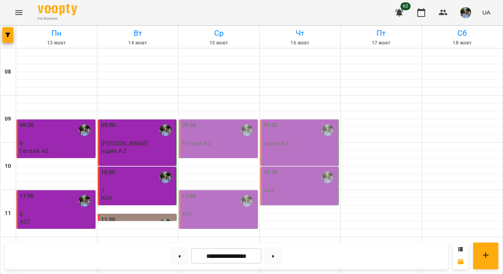  I want to click on h6: 08, so click(8, 72).